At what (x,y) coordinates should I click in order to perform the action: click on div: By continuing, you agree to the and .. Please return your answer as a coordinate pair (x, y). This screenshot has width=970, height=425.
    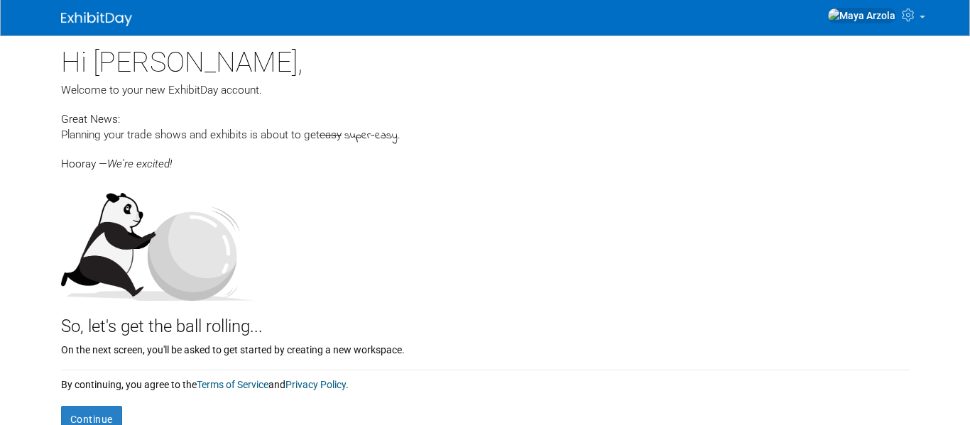
    Looking at the image, I should click on (485, 381).